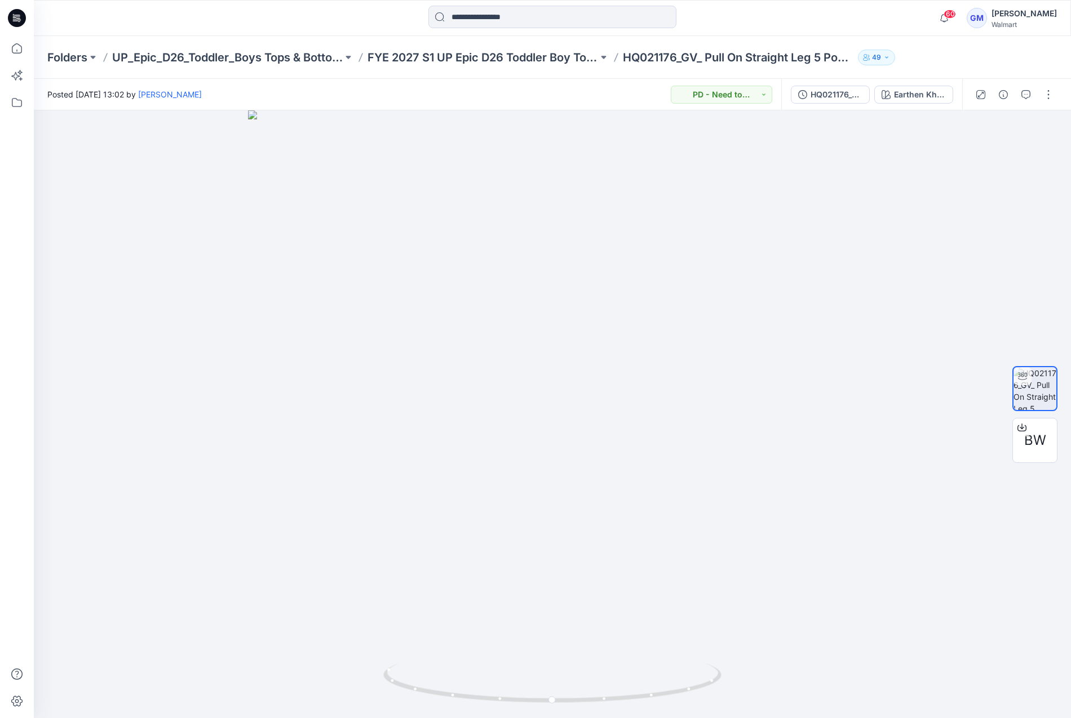 The width and height of the screenshot is (1071, 718). Describe the element at coordinates (913, 95) in the screenshot. I see `button: Earthen Khaki` at that location.